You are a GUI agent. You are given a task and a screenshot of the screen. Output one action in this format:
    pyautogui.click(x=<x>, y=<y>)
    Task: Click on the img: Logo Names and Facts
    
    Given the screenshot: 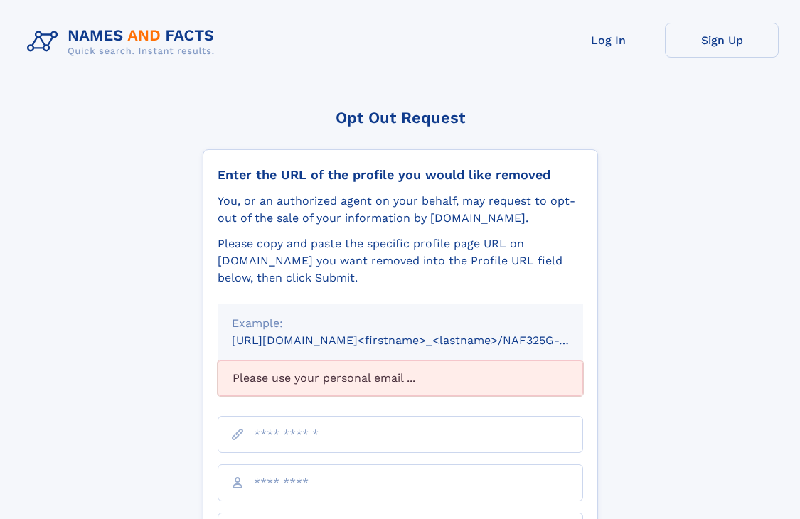 What is the action you would take?
    pyautogui.click(x=124, y=42)
    